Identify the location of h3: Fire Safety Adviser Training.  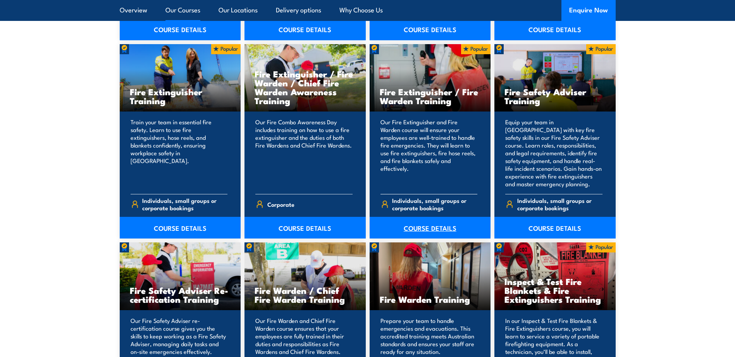
(555, 96).